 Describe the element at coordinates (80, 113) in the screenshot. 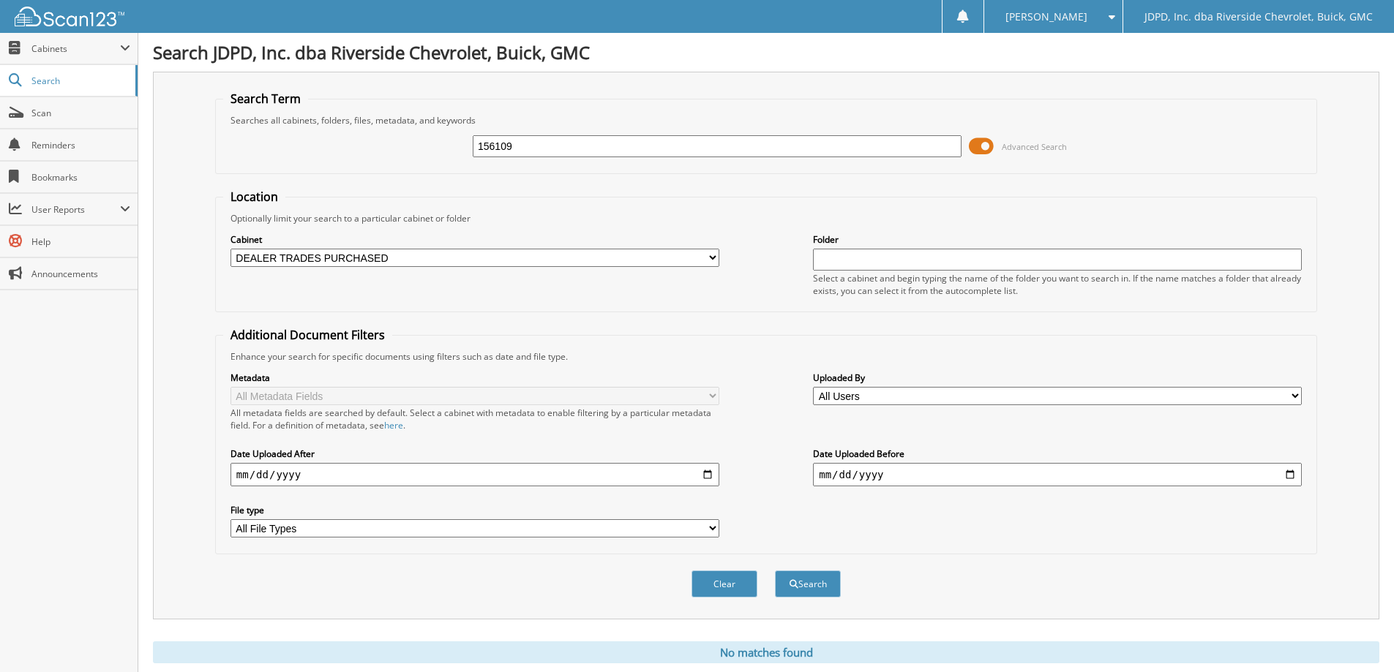

I see `span: Scan` at that location.